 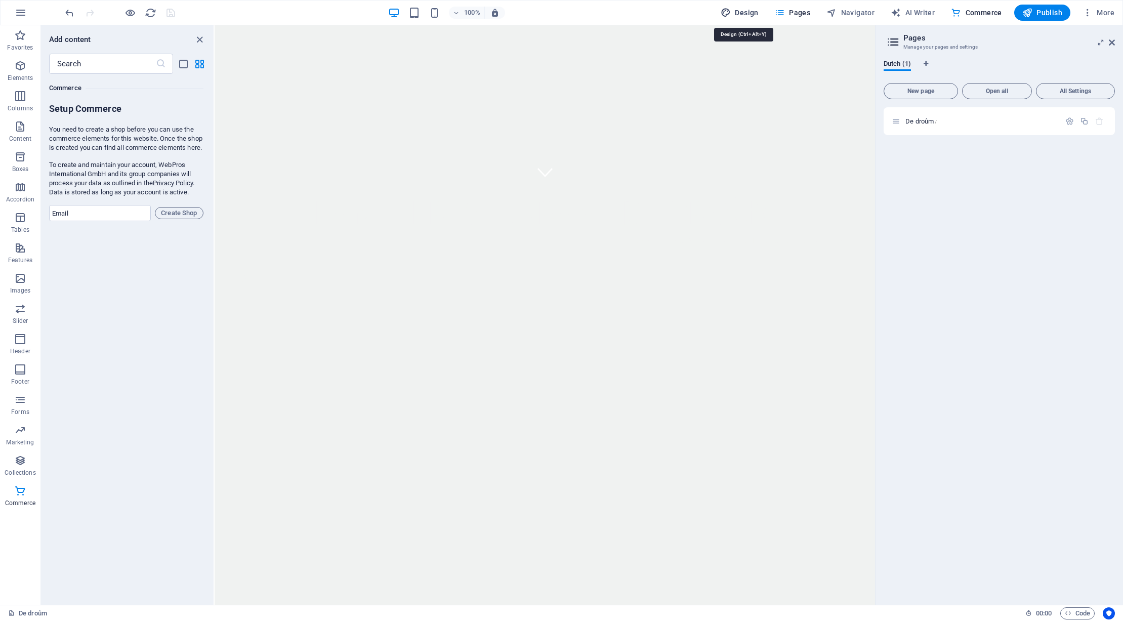 I want to click on button: Commerce, so click(x=976, y=13).